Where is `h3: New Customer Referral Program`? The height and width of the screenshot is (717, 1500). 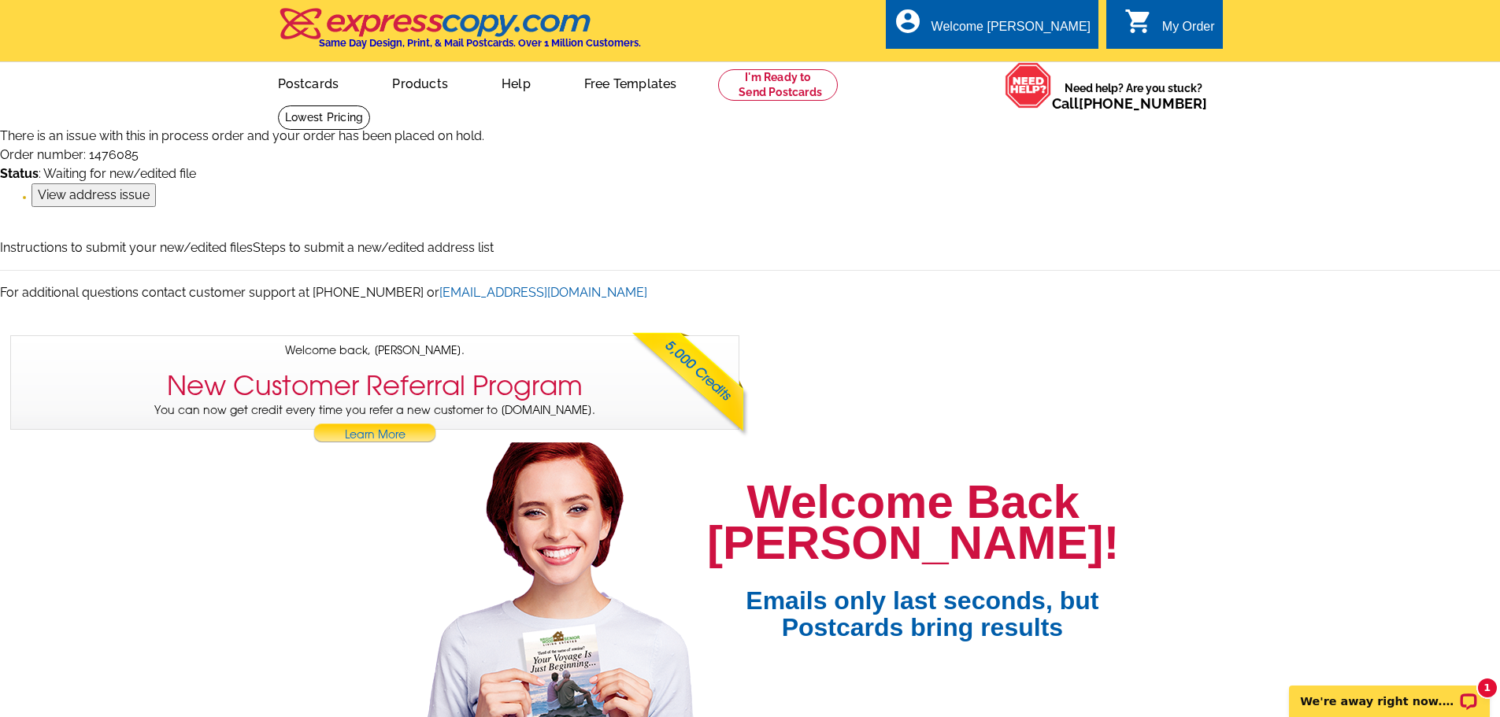 h3: New Customer Referral Program is located at coordinates (375, 386).